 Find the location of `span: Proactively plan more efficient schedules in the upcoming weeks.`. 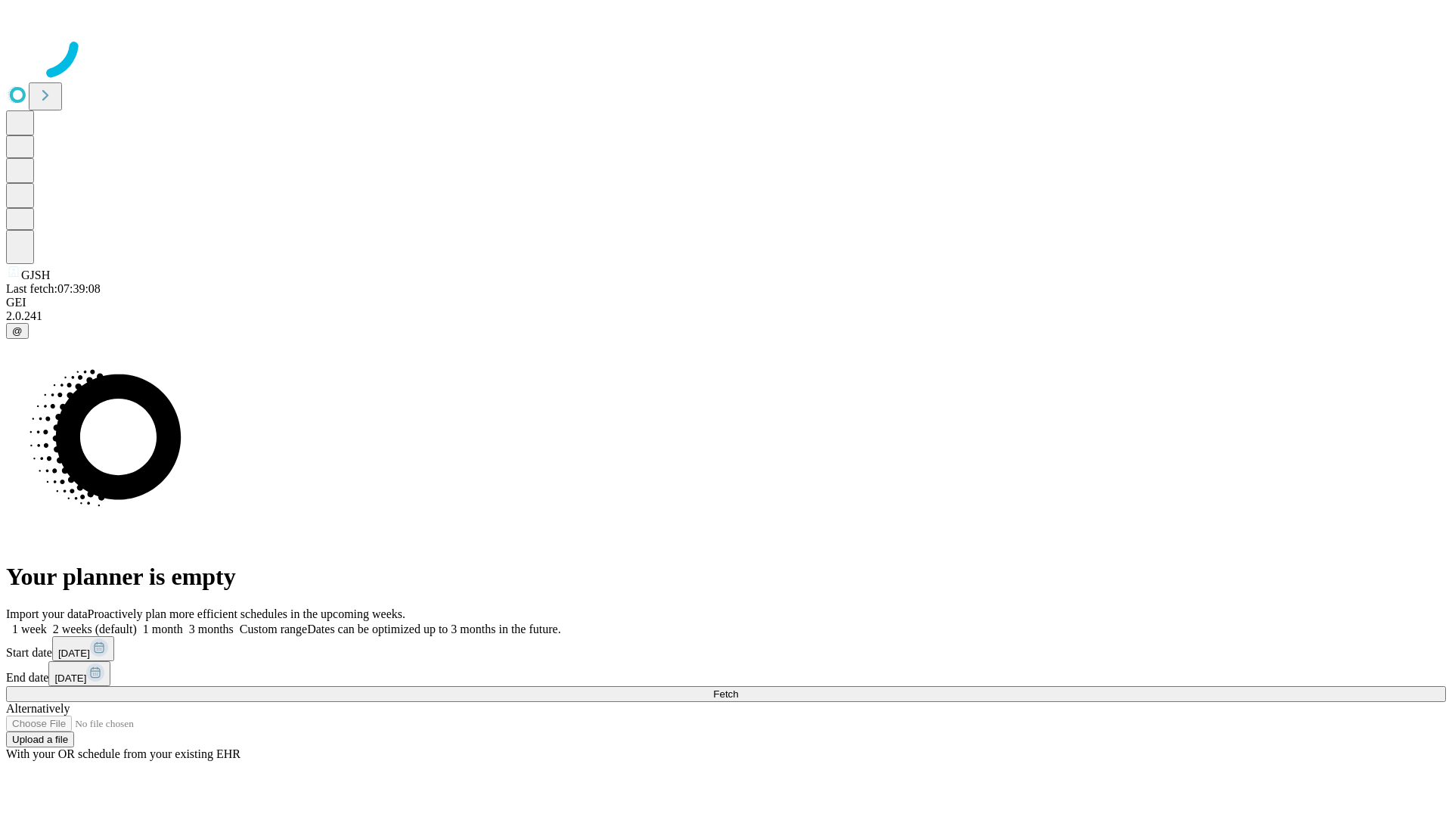

span: Proactively plan more efficient schedules in the upcoming weeks. is located at coordinates (247, 613).